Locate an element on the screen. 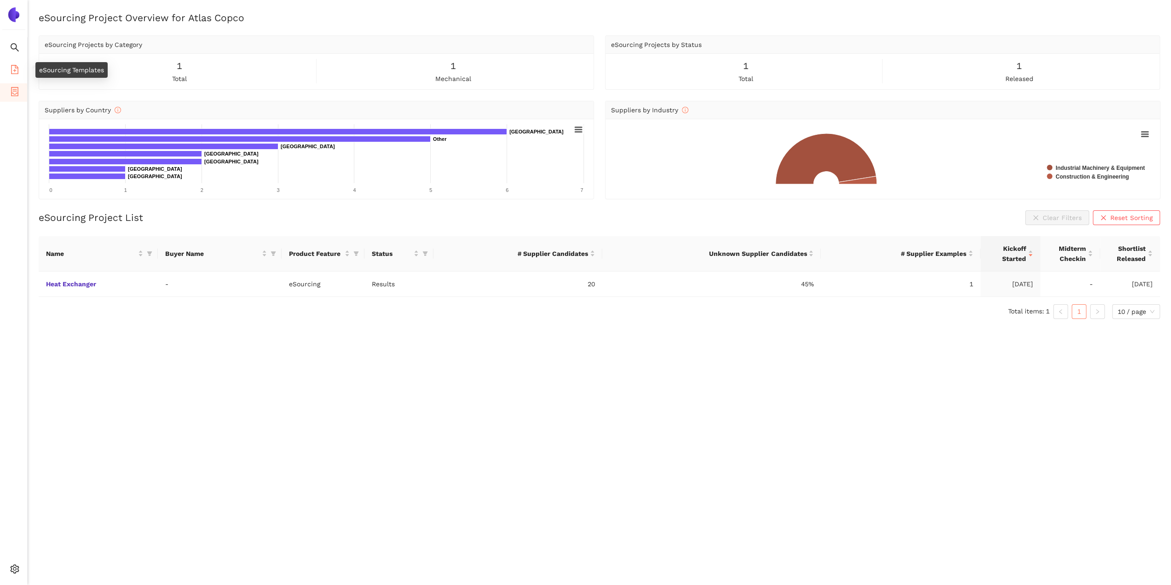 This screenshot has width=1171, height=585. span: left is located at coordinates (1061, 311).